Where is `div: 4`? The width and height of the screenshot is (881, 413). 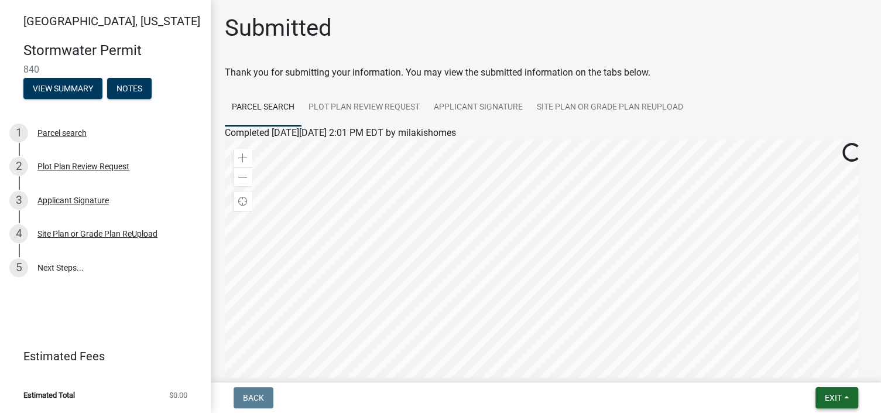 div: 4 is located at coordinates (19, 233).